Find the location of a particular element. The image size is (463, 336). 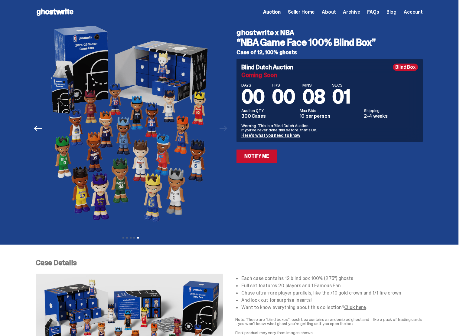

img: NBA-Hero-5.png is located at coordinates (131, 128).